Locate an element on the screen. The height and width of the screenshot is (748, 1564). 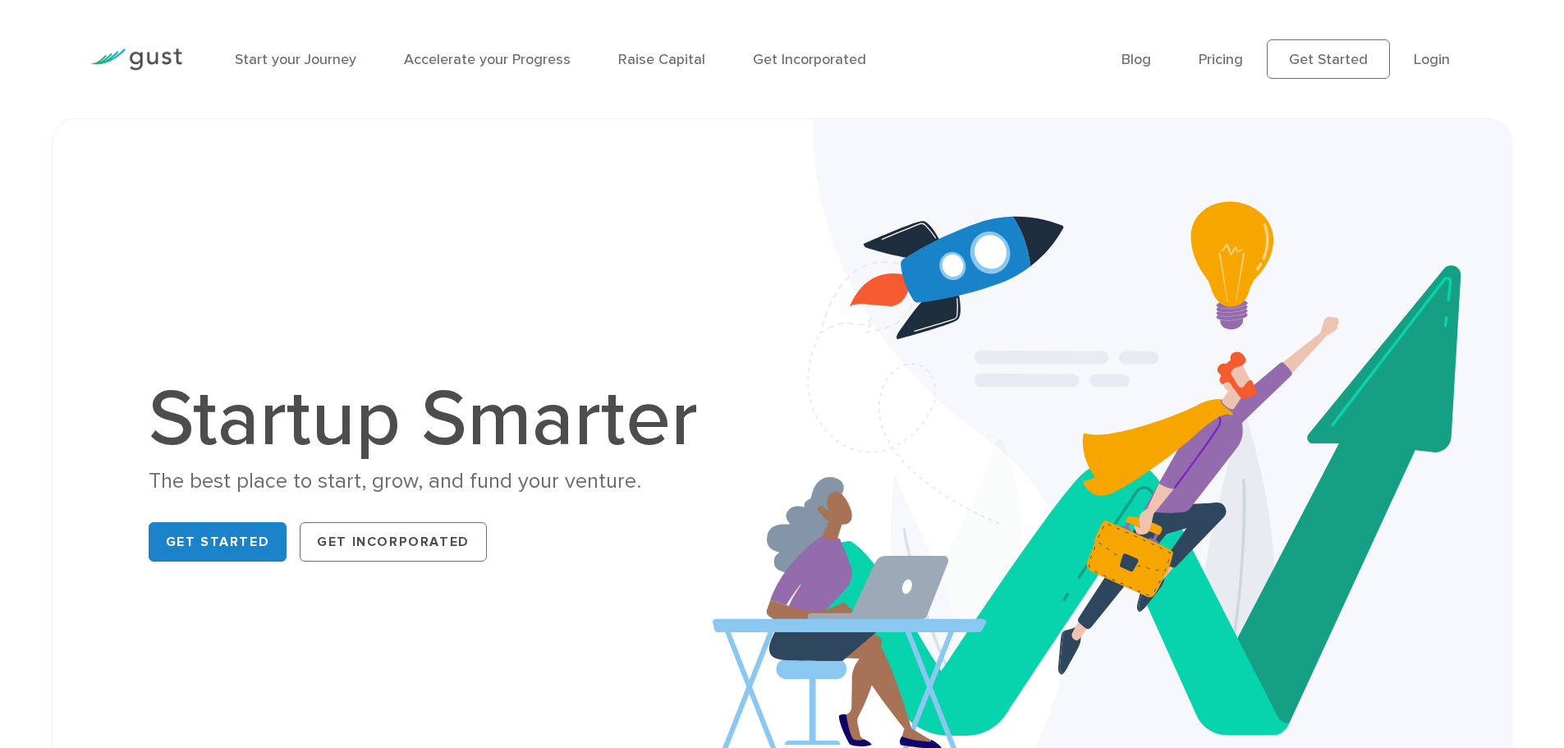
a: Start your Journey is located at coordinates (296, 59).